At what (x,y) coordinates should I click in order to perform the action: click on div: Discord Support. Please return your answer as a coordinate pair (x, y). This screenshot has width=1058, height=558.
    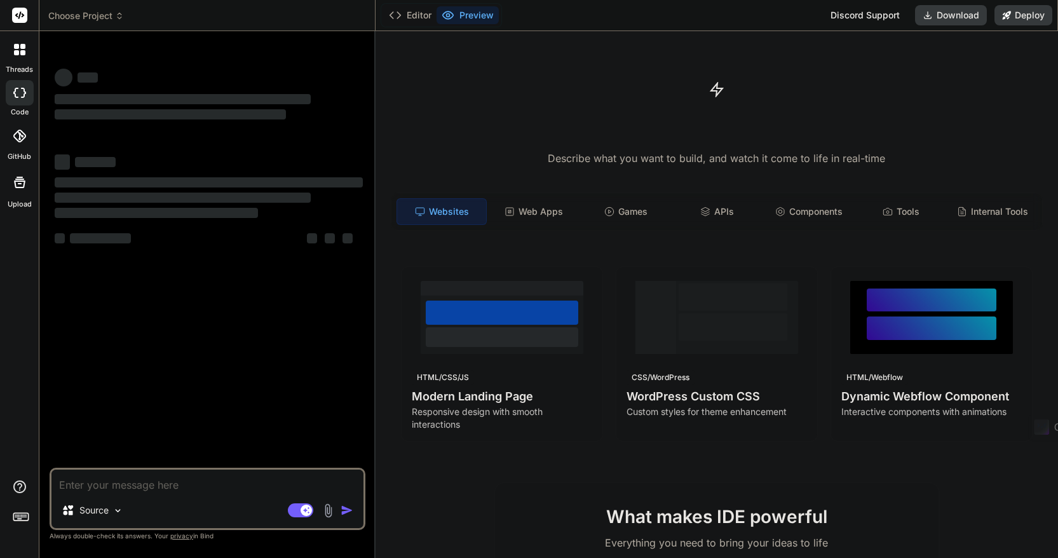
    Looking at the image, I should click on (865, 15).